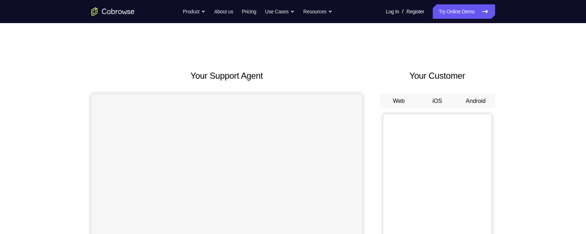 This screenshot has height=234, width=586. I want to click on a: Try Online Demo, so click(464, 12).